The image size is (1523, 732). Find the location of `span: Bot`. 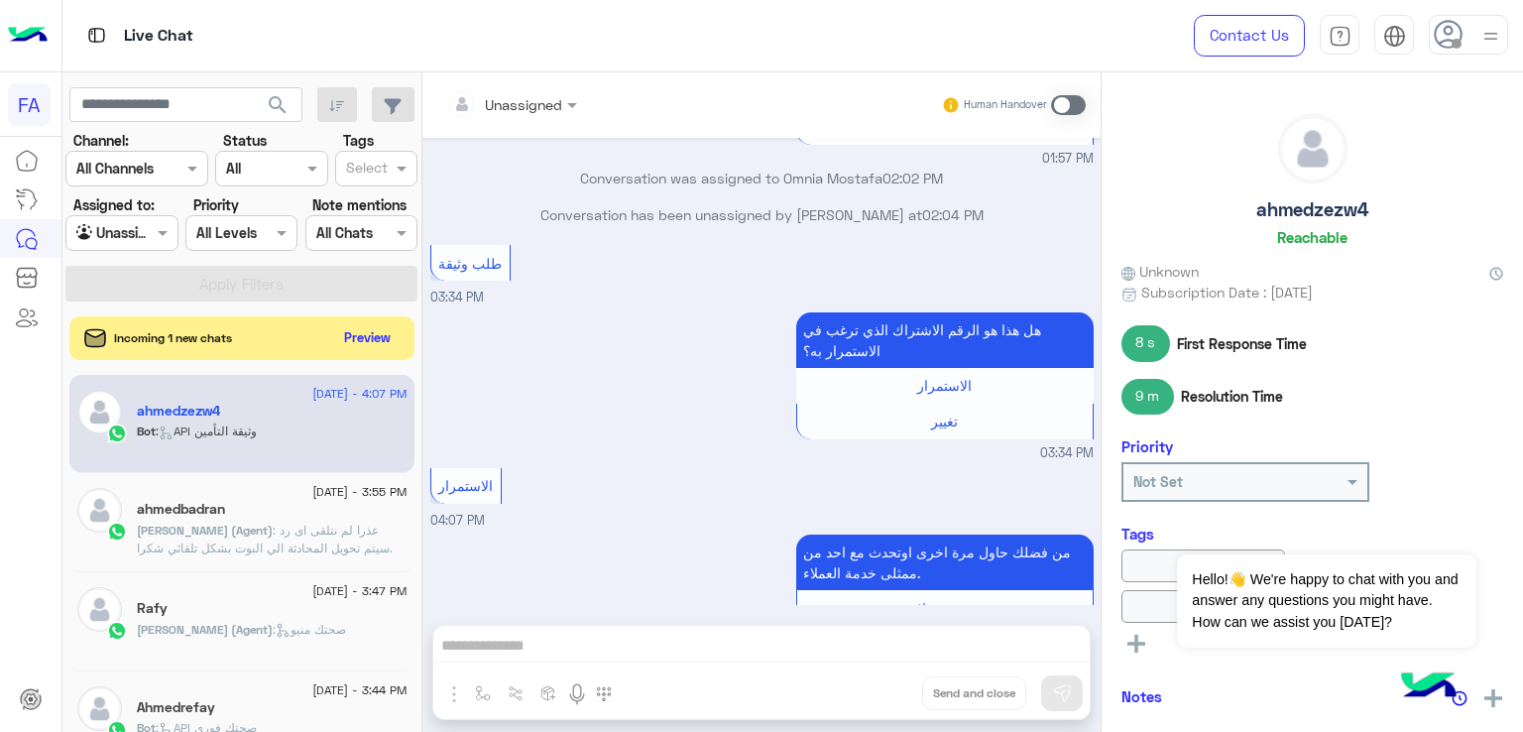

span: Bot is located at coordinates (146, 430).